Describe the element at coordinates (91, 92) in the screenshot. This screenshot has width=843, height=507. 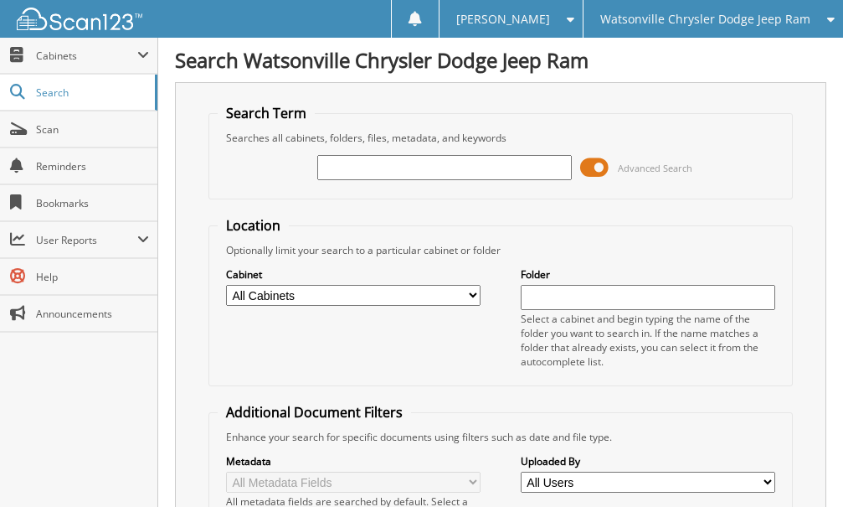
I see `span: Search` at that location.